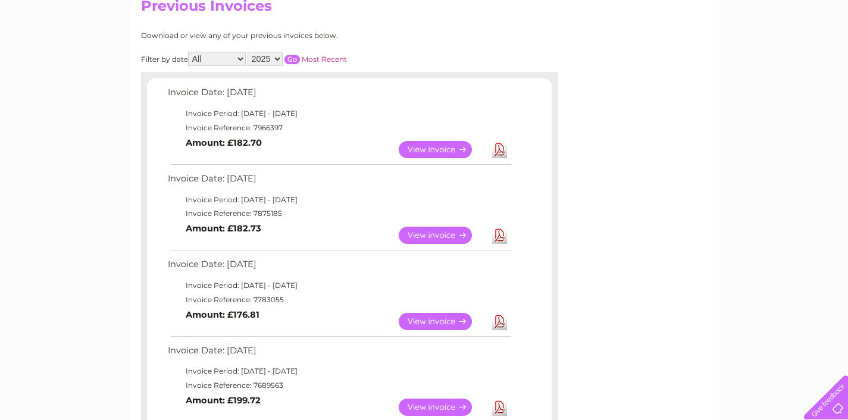 The height and width of the screenshot is (420, 848). I want to click on b: Amount: £176.81, so click(223, 315).